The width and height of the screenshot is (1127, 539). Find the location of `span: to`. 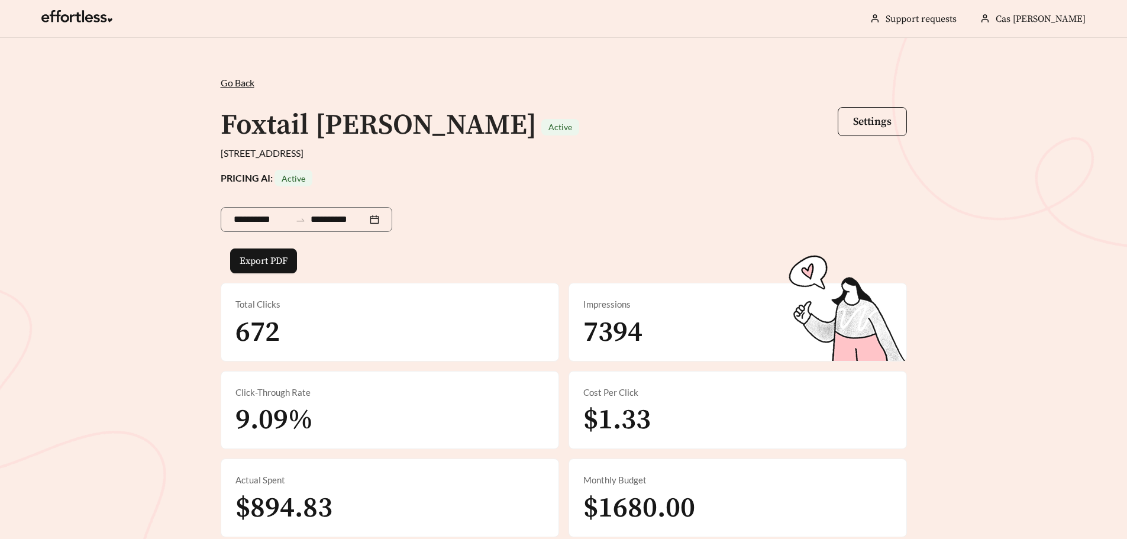

span: to is located at coordinates (300, 219).